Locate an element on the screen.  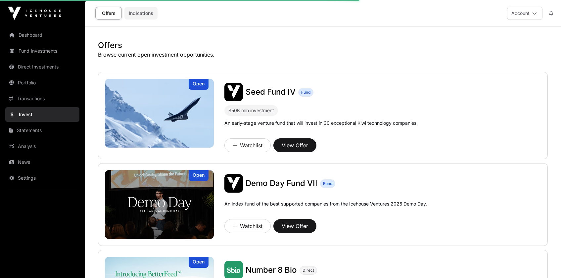
a: Direct Investments is located at coordinates (42, 67).